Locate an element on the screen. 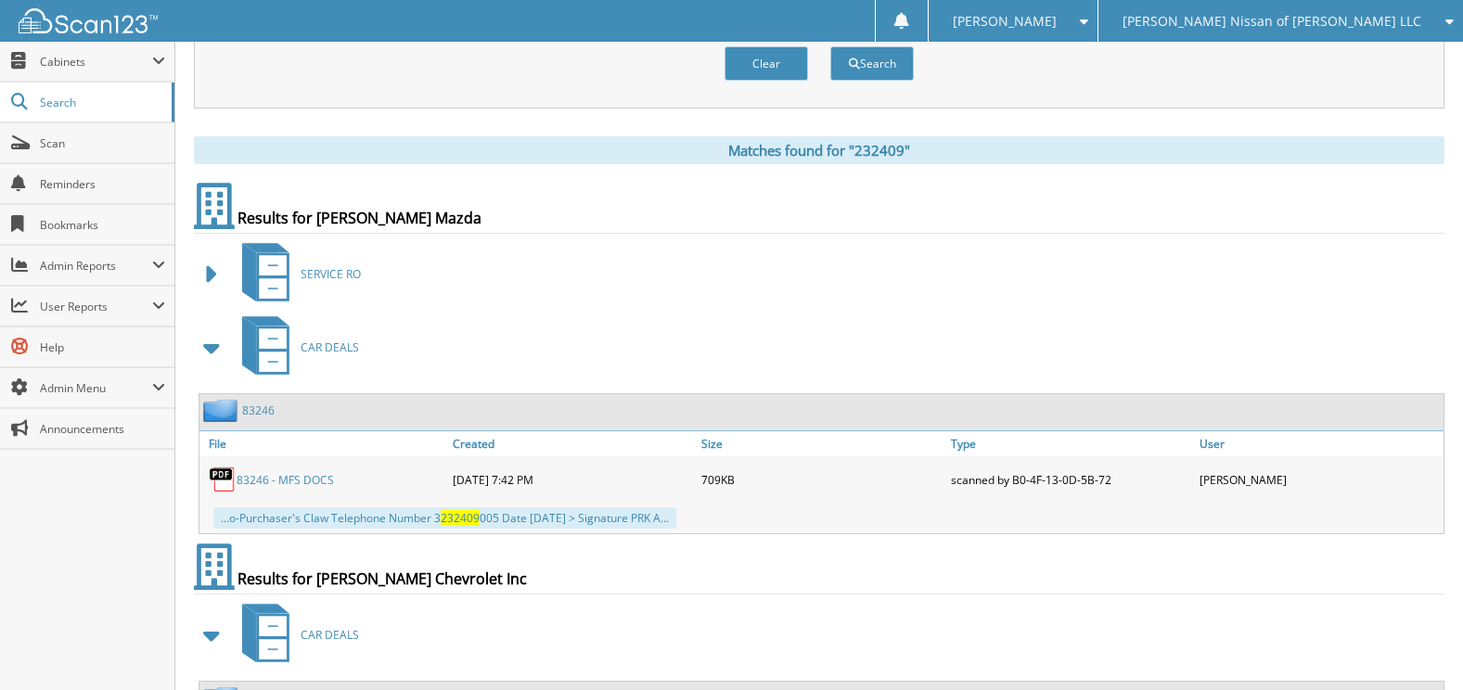  a: 83246 is located at coordinates (258, 410).